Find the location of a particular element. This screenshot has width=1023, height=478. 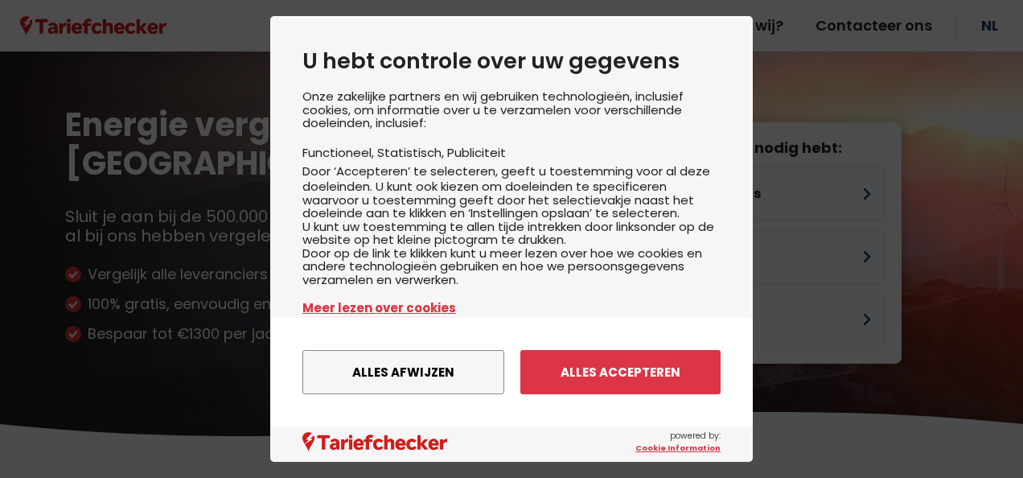

span: powered by: is located at coordinates (678, 442).